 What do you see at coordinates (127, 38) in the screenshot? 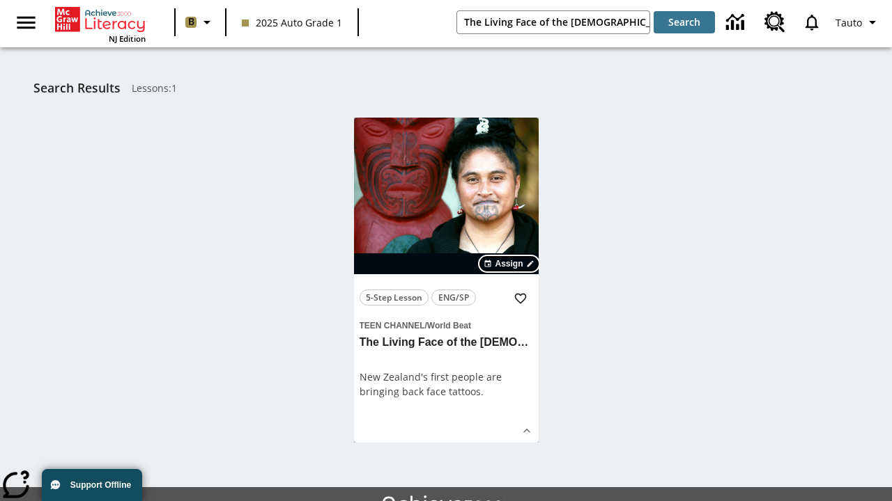
I see `span: NJ Edition` at bounding box center [127, 38].